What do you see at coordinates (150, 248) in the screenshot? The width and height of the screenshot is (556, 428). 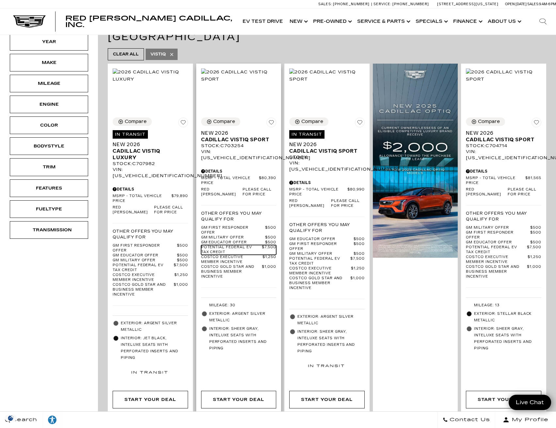 I see `a: GM First Responder Offer $500` at bounding box center [150, 248].